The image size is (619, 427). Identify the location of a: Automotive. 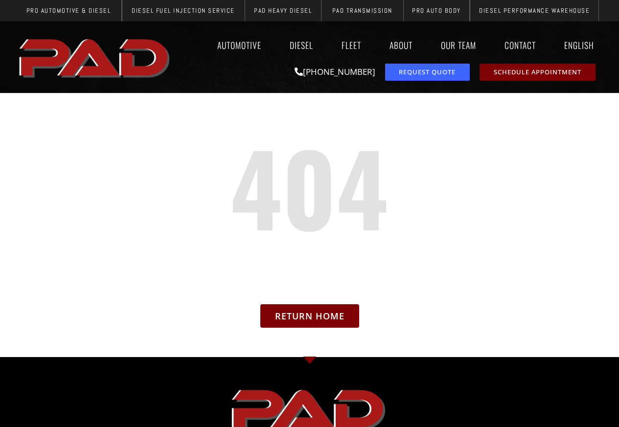
(239, 45).